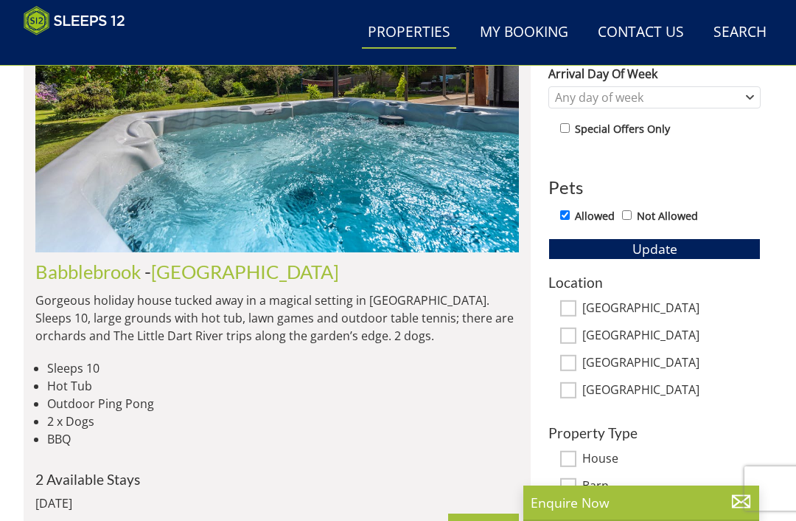  What do you see at coordinates (283, 439) in the screenshot?
I see `li: BBQ` at bounding box center [283, 439].